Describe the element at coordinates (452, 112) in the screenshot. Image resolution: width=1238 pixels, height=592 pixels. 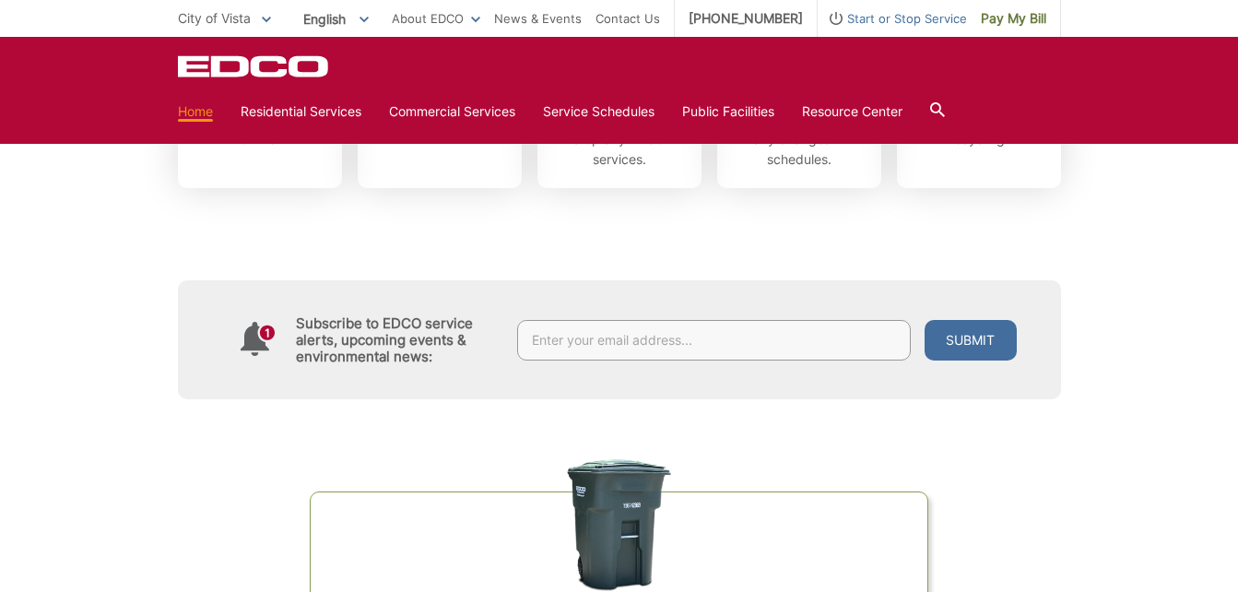
I see `a: Commercial Services` at that location.